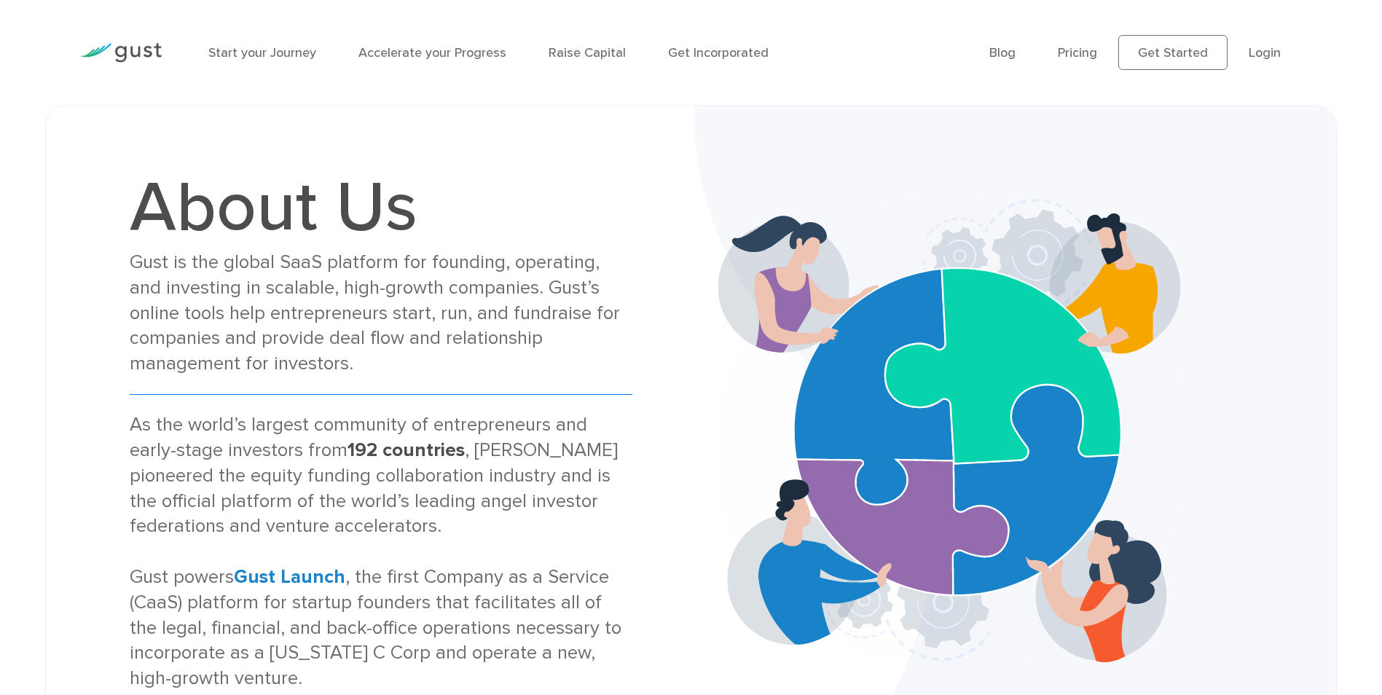 The height and width of the screenshot is (695, 1382). What do you see at coordinates (406, 450) in the screenshot?
I see `strong: 192 countries` at bounding box center [406, 450].